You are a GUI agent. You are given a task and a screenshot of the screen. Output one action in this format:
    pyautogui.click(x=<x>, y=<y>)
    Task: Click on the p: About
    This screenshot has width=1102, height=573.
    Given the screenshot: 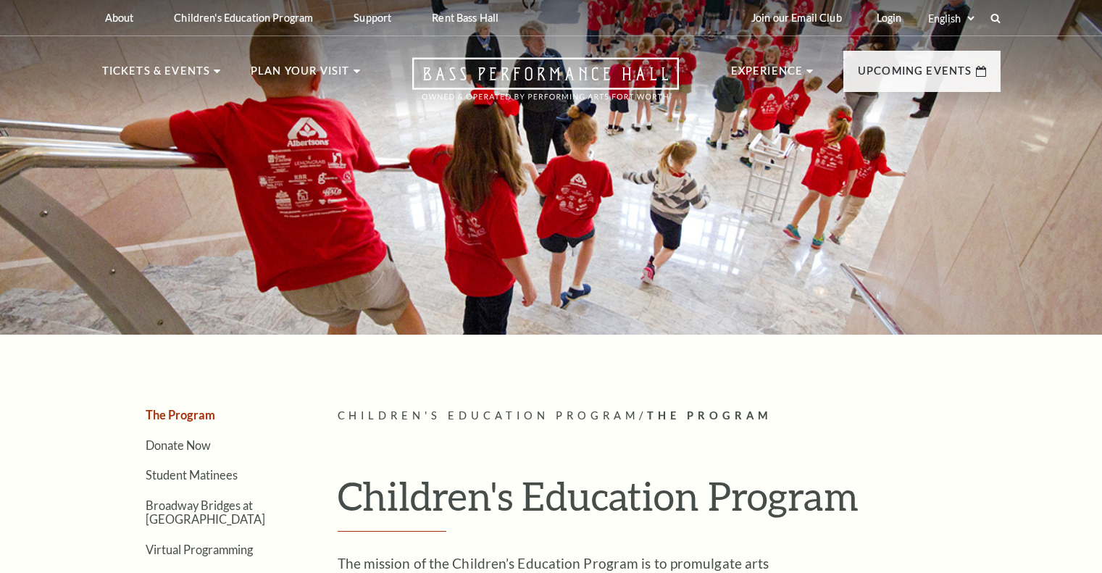 What is the action you would take?
    pyautogui.click(x=120, y=17)
    